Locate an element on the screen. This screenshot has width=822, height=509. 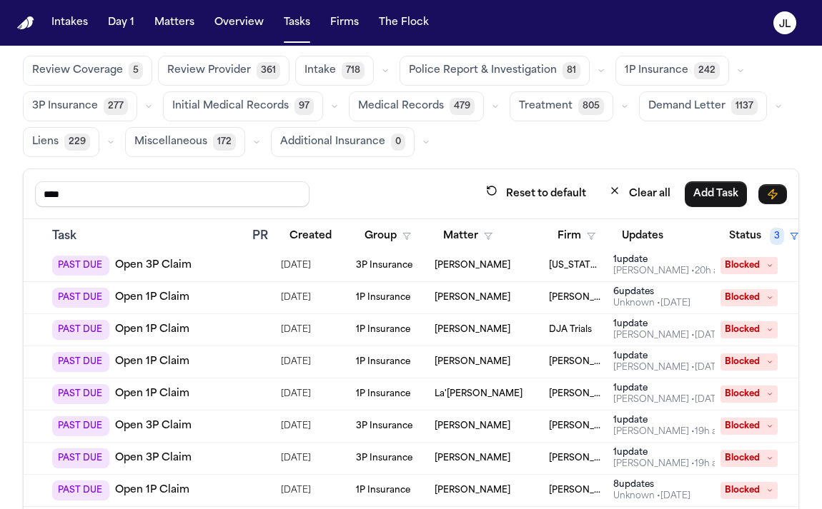
button: Clear all is located at coordinates (640, 194).